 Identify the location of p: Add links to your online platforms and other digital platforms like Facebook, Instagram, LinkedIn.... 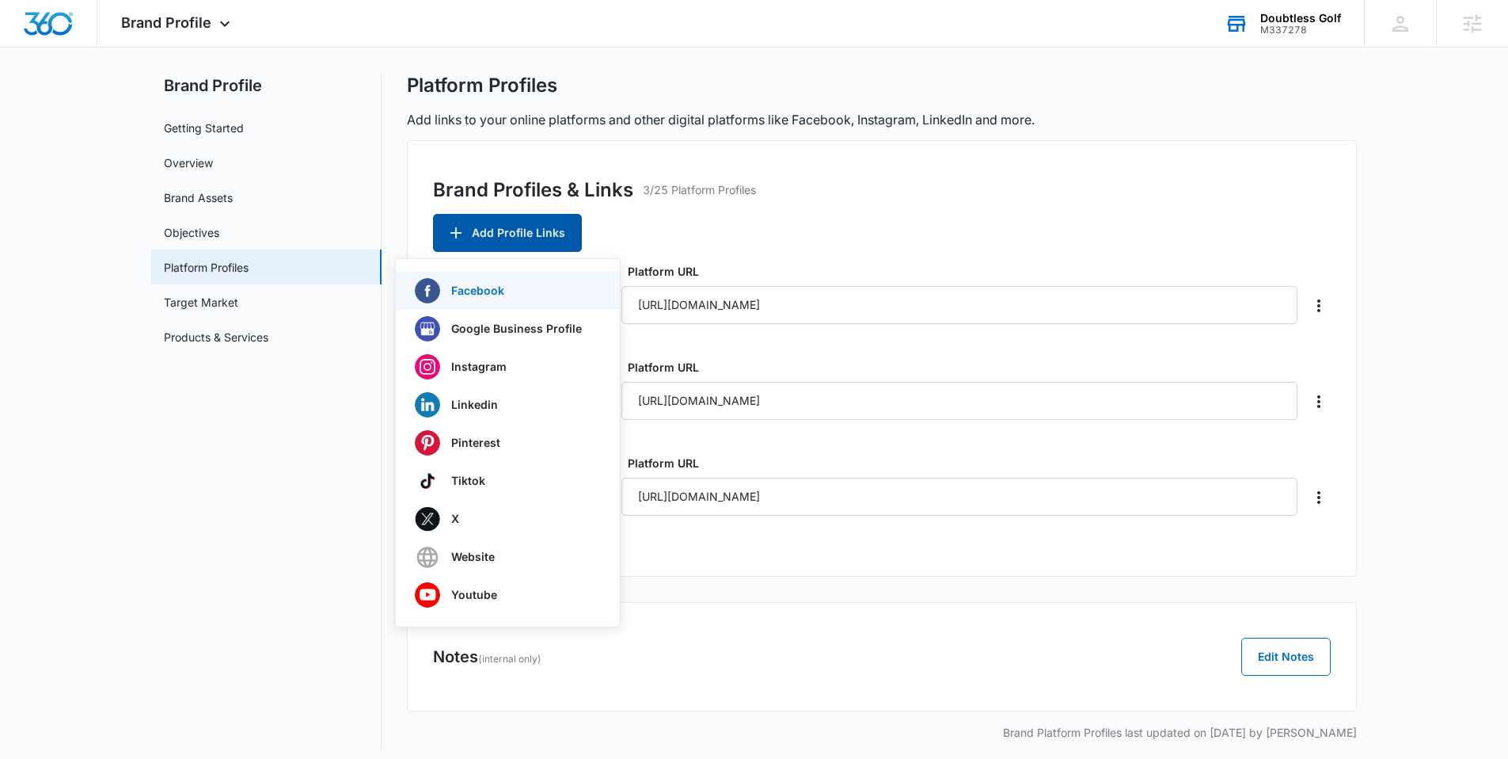
(882, 120).